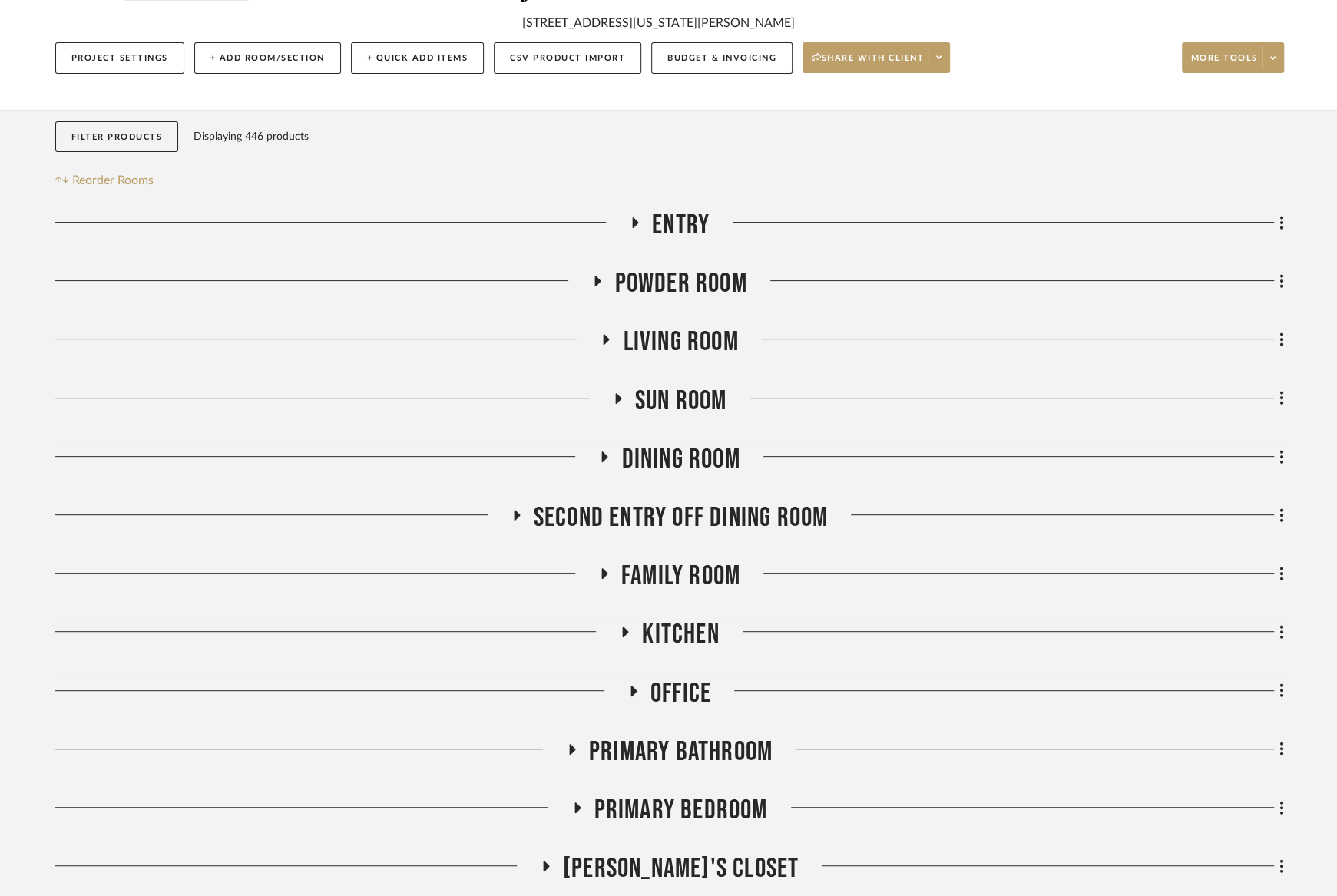 This screenshot has height=896, width=1337. What do you see at coordinates (267, 58) in the screenshot?
I see `button: + Add Room/Section` at bounding box center [267, 58].